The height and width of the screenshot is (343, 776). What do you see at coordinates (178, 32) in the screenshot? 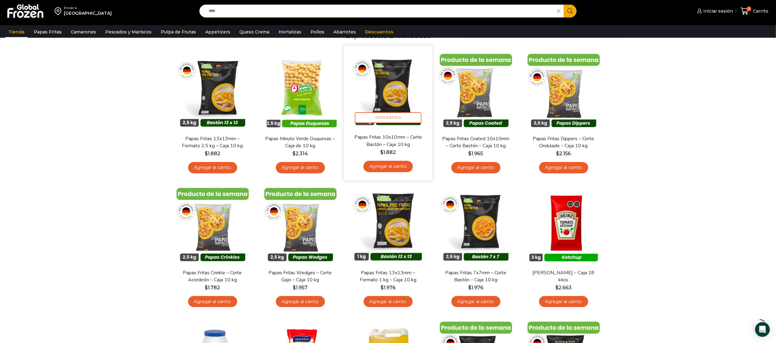
I see `a: Pulpa de Frutas` at bounding box center [178, 32].